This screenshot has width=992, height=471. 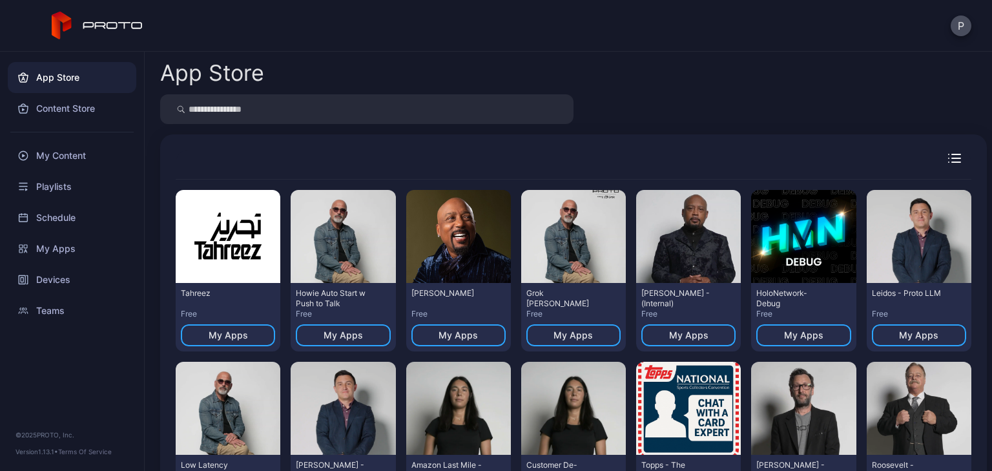 What do you see at coordinates (216, 293) in the screenshot?
I see `div: Tahreez` at bounding box center [216, 293].